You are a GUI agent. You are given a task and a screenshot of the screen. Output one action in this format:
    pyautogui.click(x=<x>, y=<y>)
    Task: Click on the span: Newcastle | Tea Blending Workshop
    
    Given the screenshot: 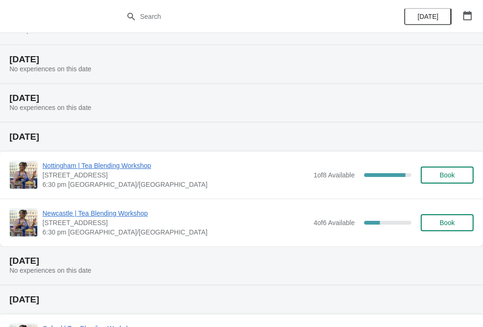 What is the action you would take?
    pyautogui.click(x=175, y=213)
    